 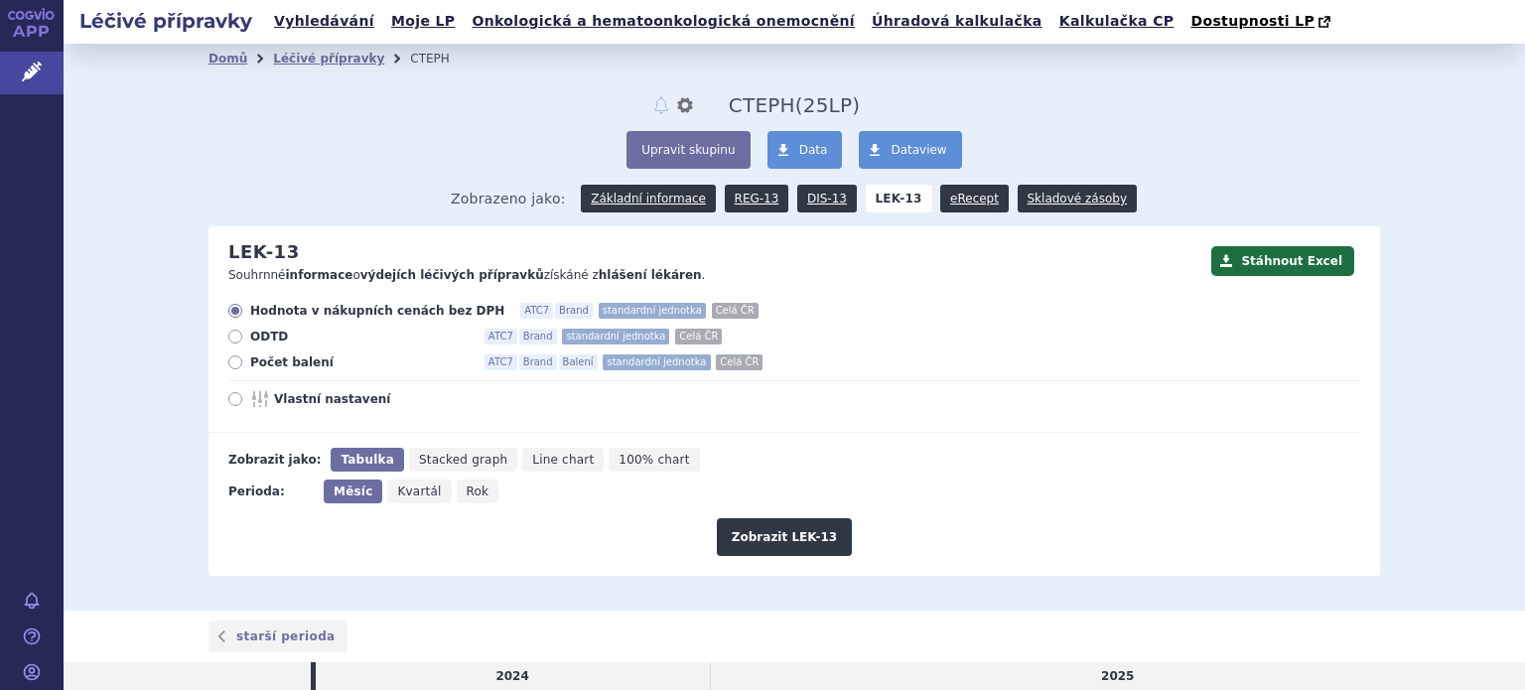 I want to click on a: Dostupnosti LP, so click(x=1262, y=22).